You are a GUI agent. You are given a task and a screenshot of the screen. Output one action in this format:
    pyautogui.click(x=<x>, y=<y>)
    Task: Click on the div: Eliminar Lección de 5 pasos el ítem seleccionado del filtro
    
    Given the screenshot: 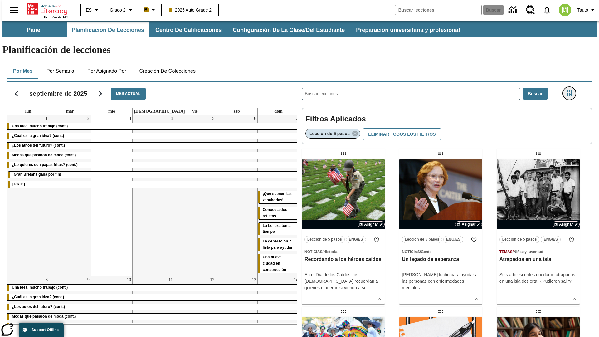 What is the action you would take?
    pyautogui.click(x=333, y=133)
    